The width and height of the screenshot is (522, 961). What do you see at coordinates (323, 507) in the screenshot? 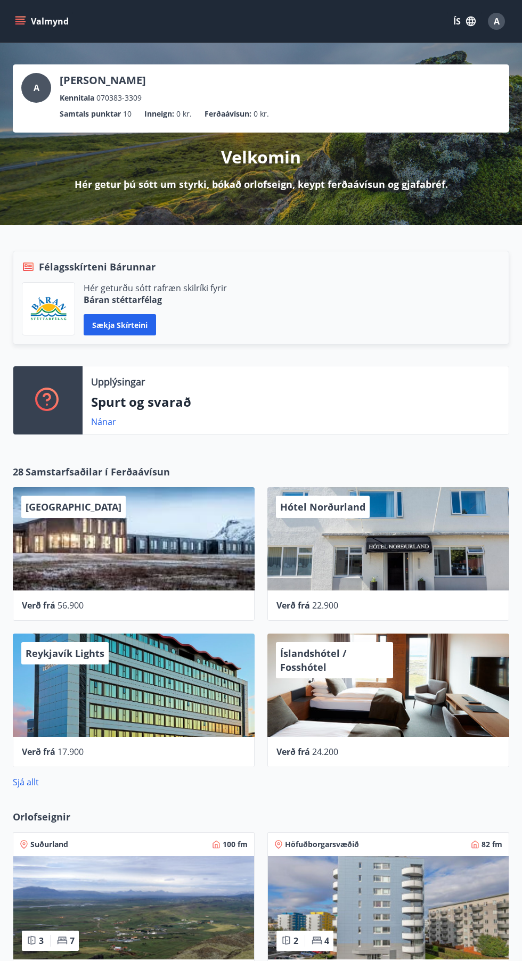
I see `span: Hótel Norðurland` at bounding box center [323, 507].